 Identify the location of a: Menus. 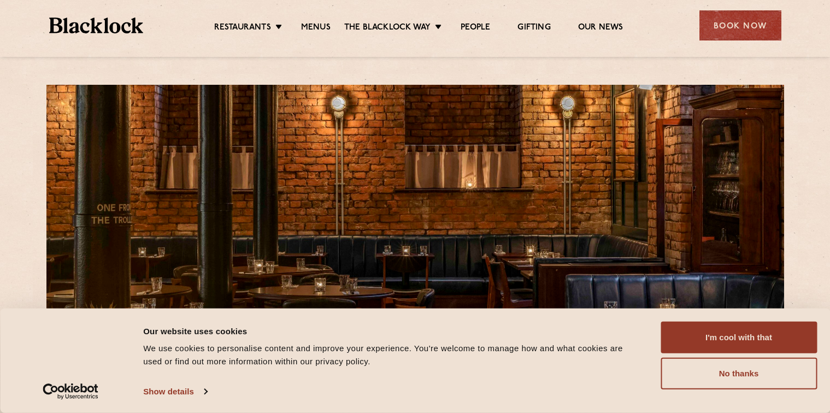
(316, 28).